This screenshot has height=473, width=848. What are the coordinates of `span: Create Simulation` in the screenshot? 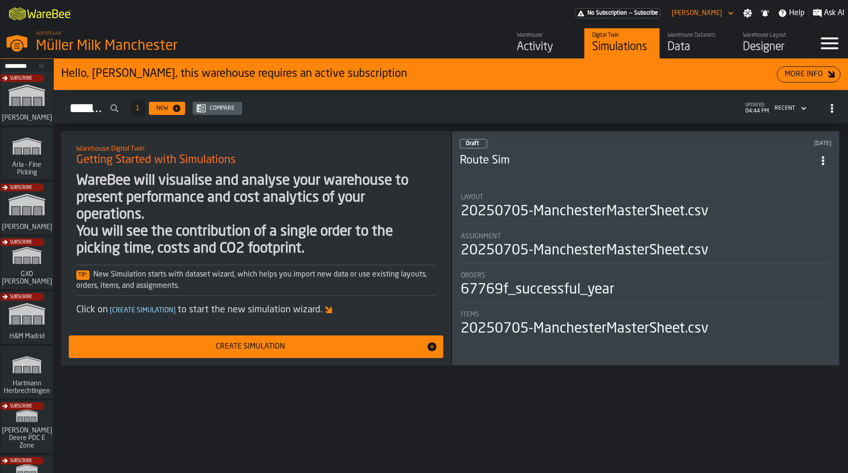 It's located at (143, 310).